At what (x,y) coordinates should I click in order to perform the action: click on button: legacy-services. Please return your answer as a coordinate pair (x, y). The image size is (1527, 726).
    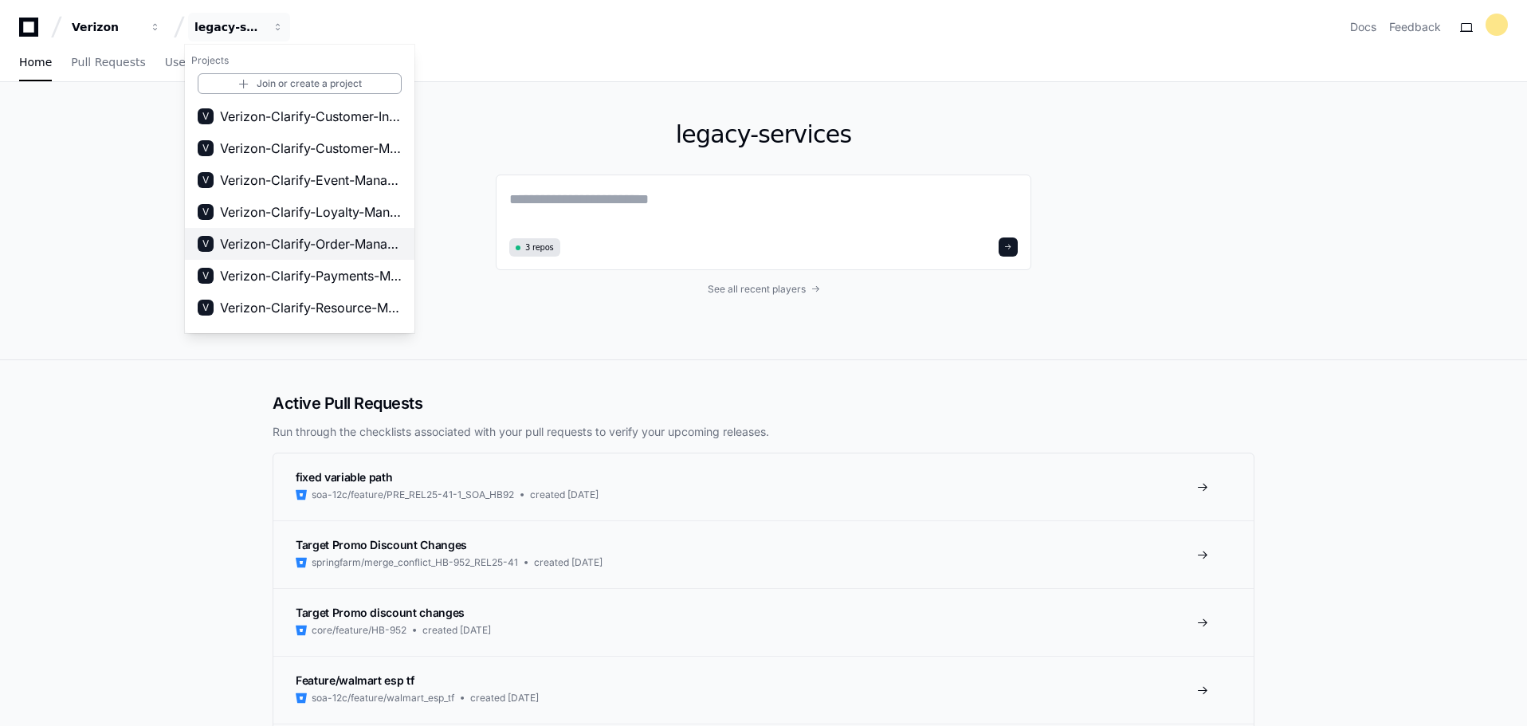
    Looking at the image, I should click on (239, 27).